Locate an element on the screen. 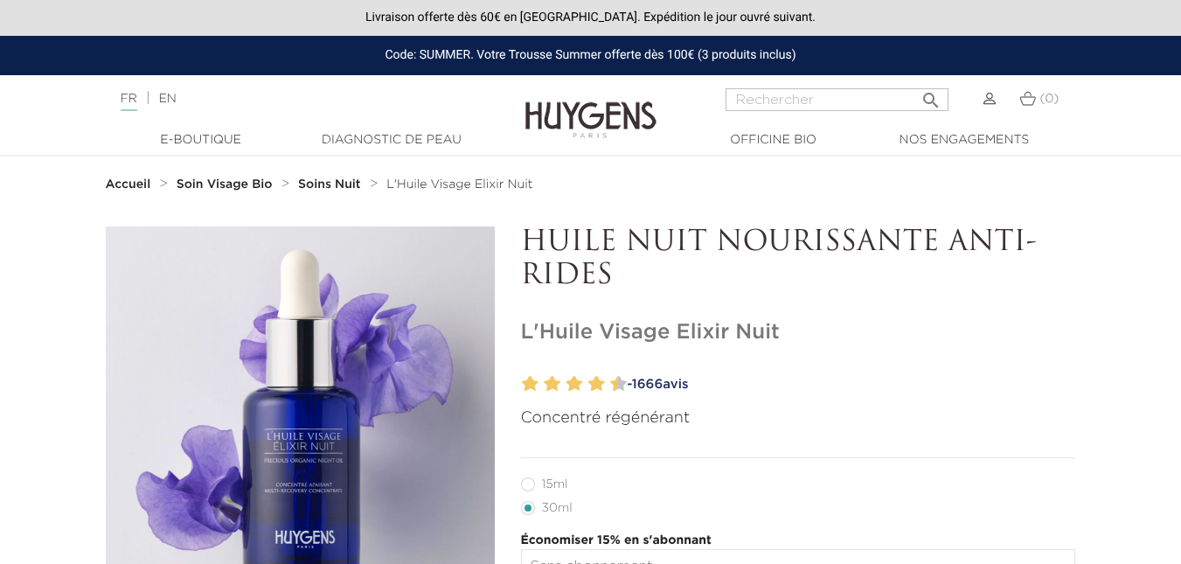 This screenshot has height=564, width=1181. a: Soins Nuit is located at coordinates (331, 184).